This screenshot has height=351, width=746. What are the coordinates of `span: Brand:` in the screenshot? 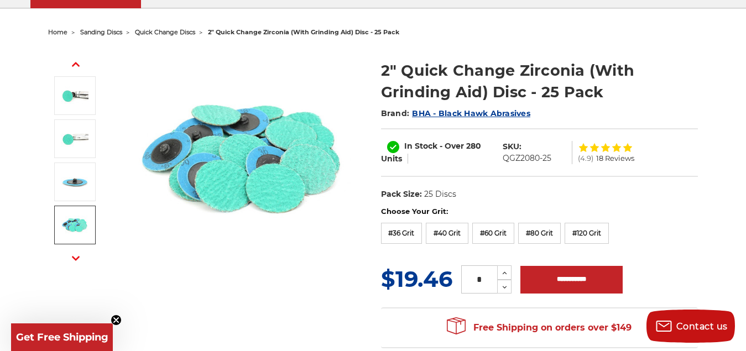 It's located at (395, 113).